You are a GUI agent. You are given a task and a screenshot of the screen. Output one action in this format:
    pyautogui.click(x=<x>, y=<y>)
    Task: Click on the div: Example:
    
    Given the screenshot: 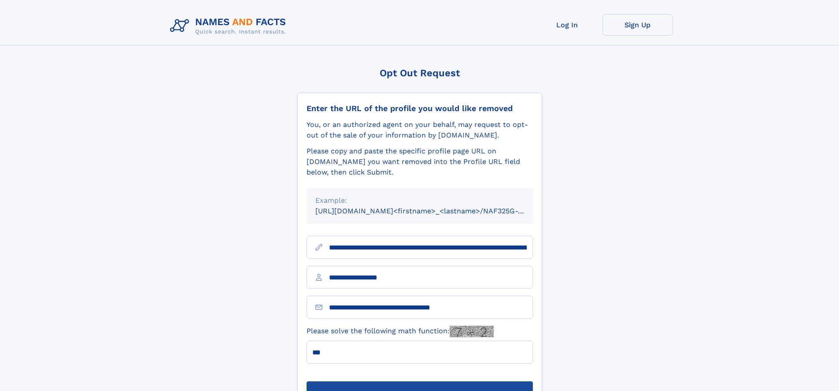 What is the action you would take?
    pyautogui.click(x=420, y=201)
    